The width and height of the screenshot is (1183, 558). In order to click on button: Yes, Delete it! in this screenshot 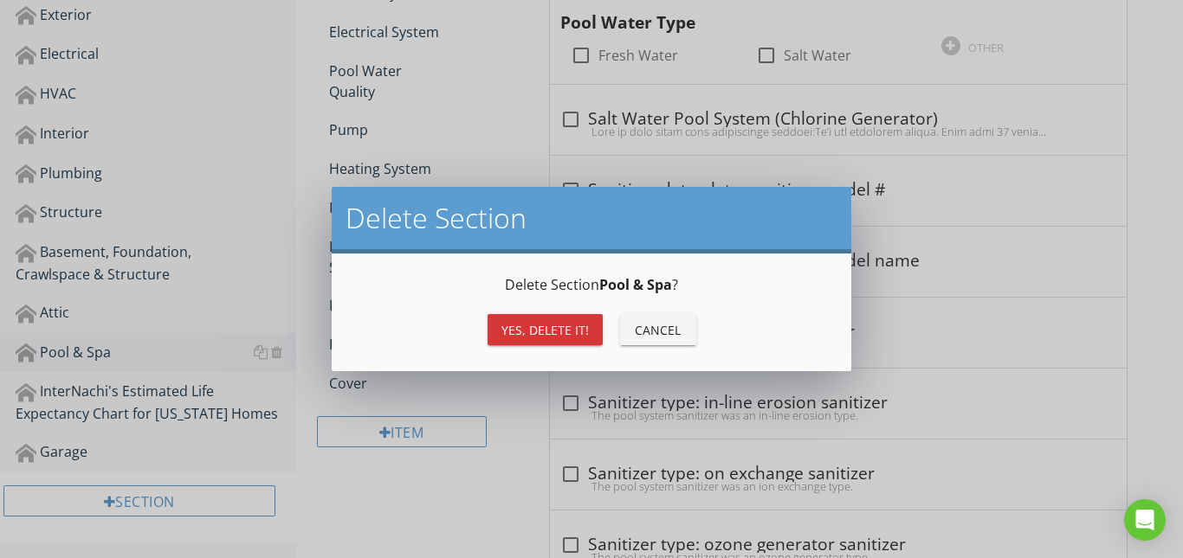, I will do `click(545, 330)`.